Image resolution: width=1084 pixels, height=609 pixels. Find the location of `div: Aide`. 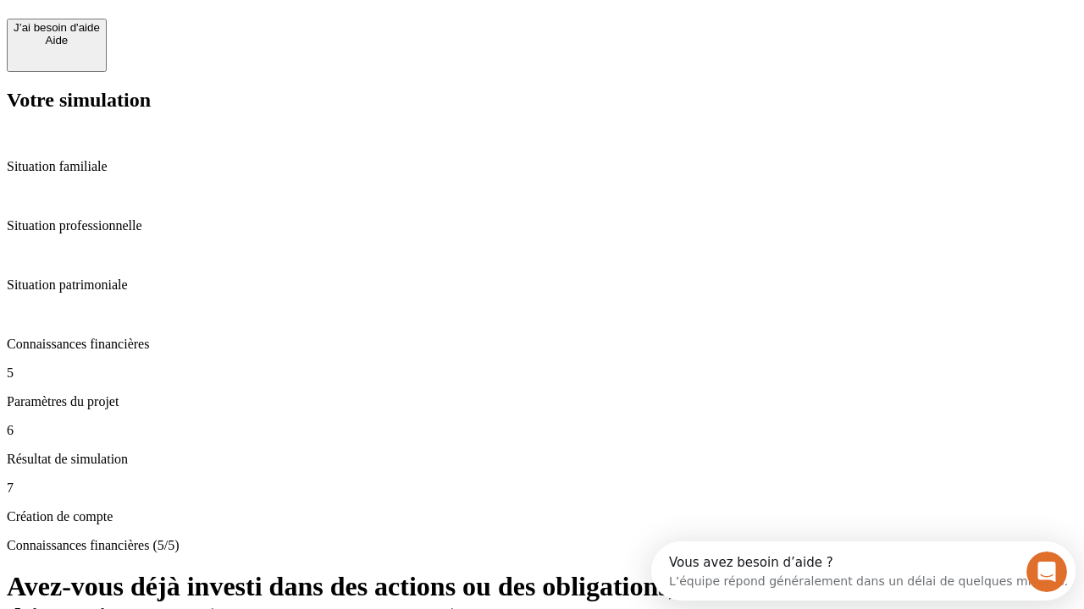

div: Aide is located at coordinates (57, 40).